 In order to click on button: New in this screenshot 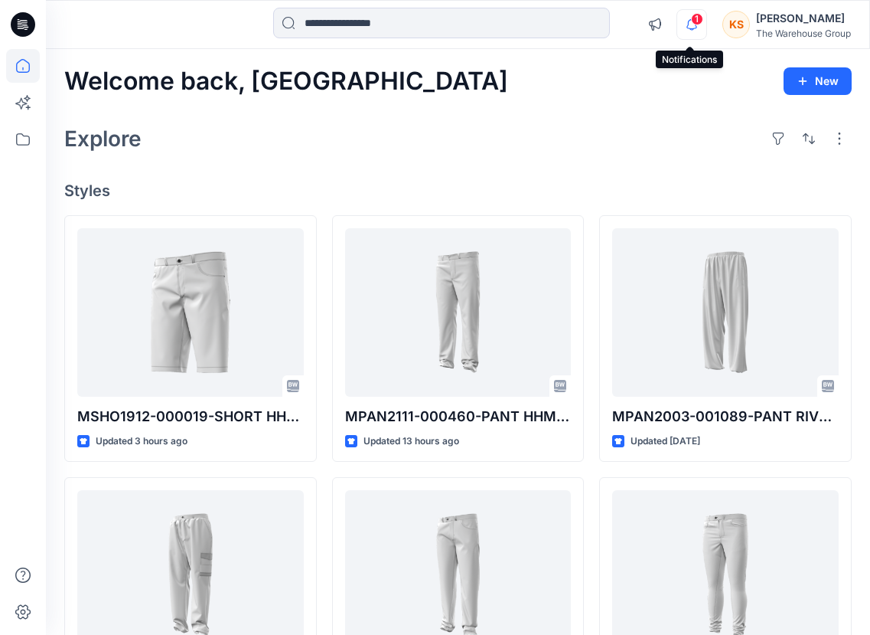, I will do `click(818, 81)`.